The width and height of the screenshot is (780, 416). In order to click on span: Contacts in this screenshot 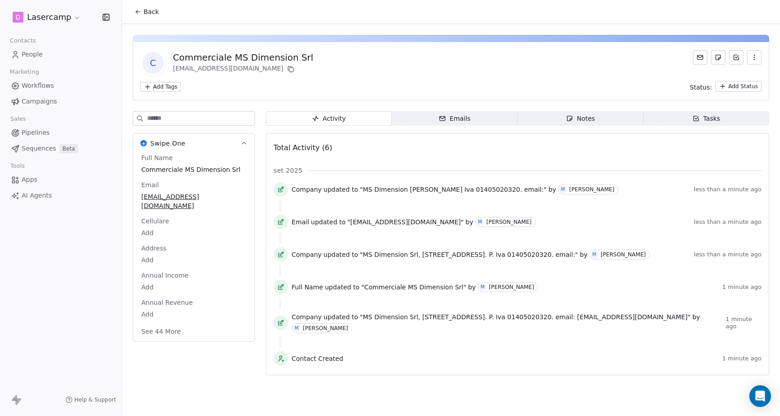, I will do `click(23, 41)`.